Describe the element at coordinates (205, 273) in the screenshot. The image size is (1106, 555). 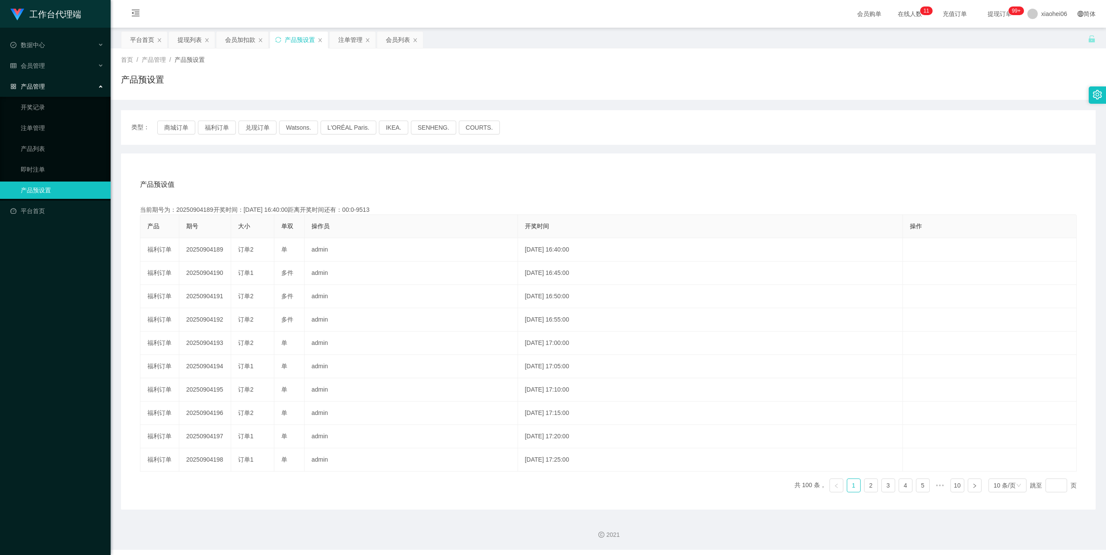
I see `td: 20250904190` at that location.